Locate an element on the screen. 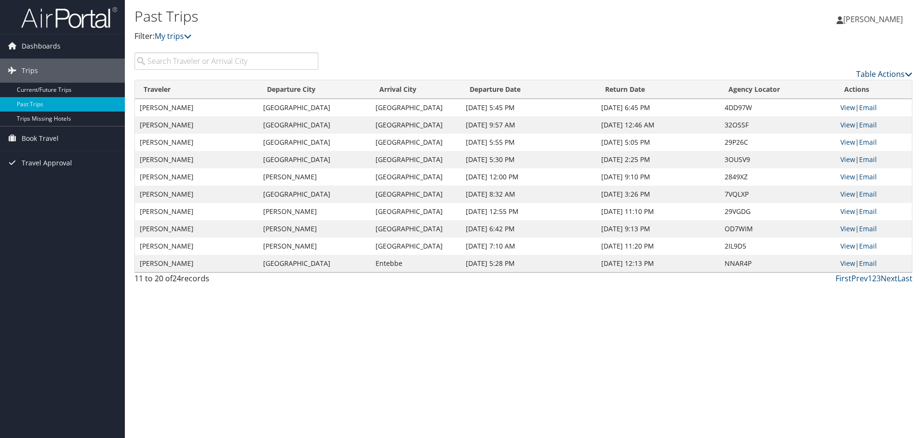 The width and height of the screenshot is (922, 438). div: 11 to 20 of records is located at coordinates (226, 281).